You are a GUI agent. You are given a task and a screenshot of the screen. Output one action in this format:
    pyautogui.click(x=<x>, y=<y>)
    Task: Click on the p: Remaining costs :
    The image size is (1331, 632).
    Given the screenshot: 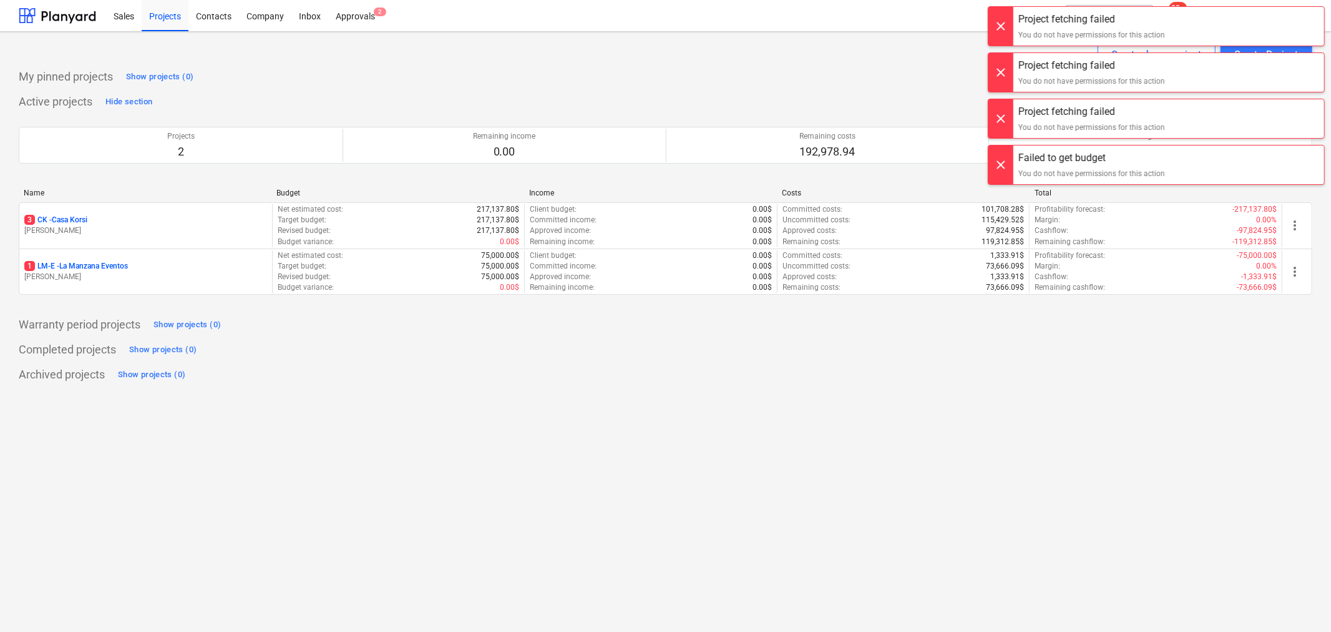 What is the action you would take?
    pyautogui.click(x=811, y=242)
    